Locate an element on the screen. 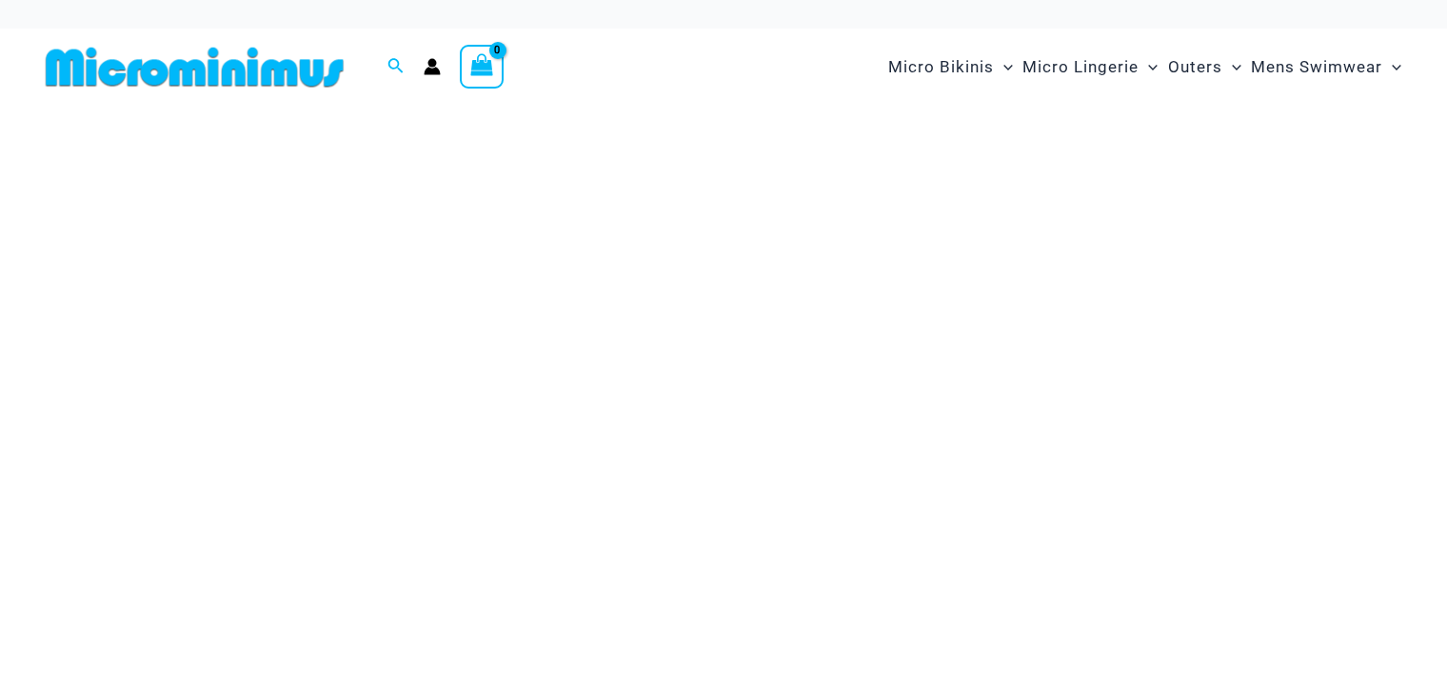 The image size is (1447, 696). a: Micro LingerieMenu ToggleMenu Toggle is located at coordinates (1090, 67).